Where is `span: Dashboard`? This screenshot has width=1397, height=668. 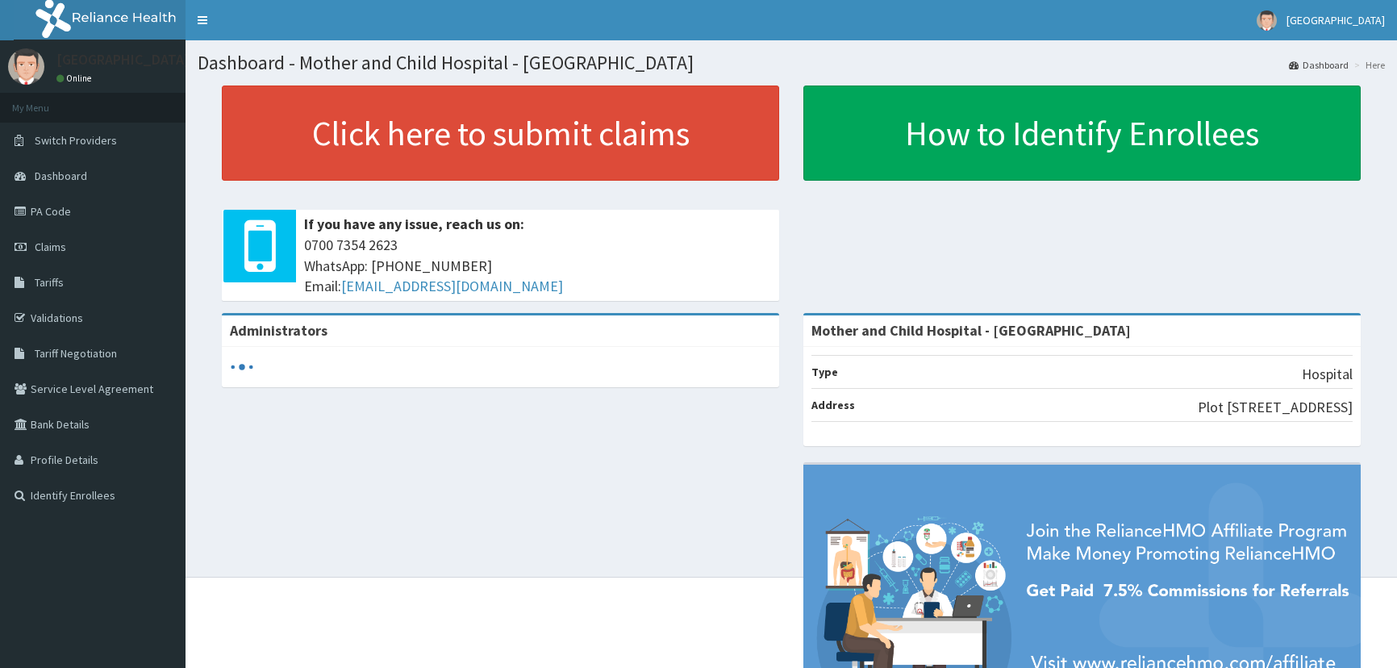 span: Dashboard is located at coordinates (60, 176).